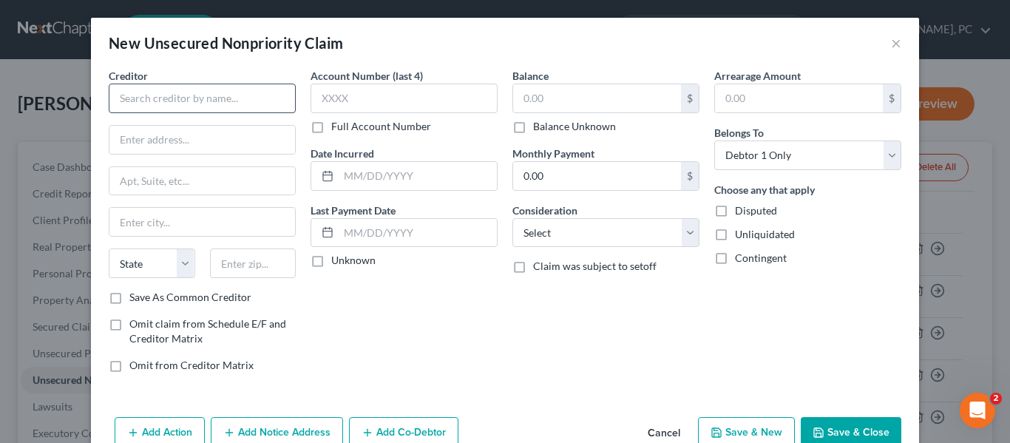 This screenshot has width=1010, height=443. I want to click on span: Belongs To, so click(738, 132).